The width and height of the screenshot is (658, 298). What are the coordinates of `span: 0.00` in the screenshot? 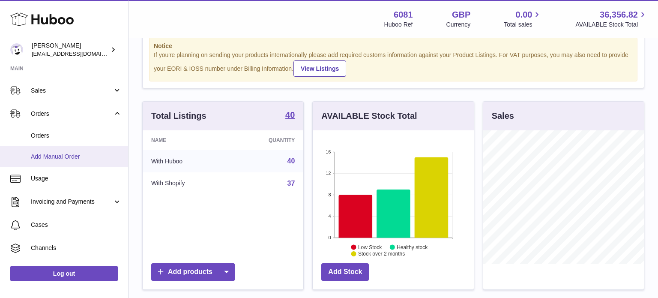 It's located at (524, 15).